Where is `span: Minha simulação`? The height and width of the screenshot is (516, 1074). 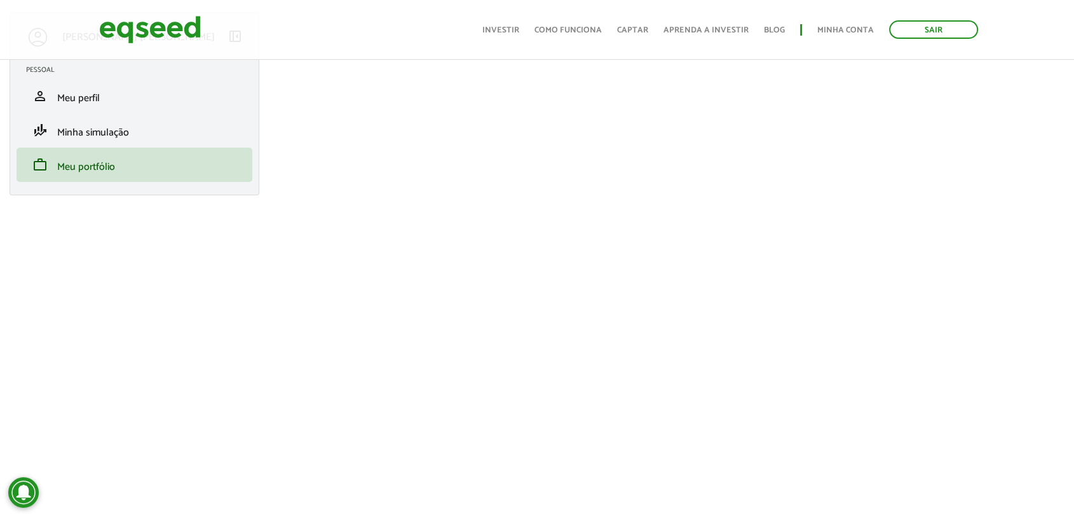 span: Minha simulação is located at coordinates (93, 132).